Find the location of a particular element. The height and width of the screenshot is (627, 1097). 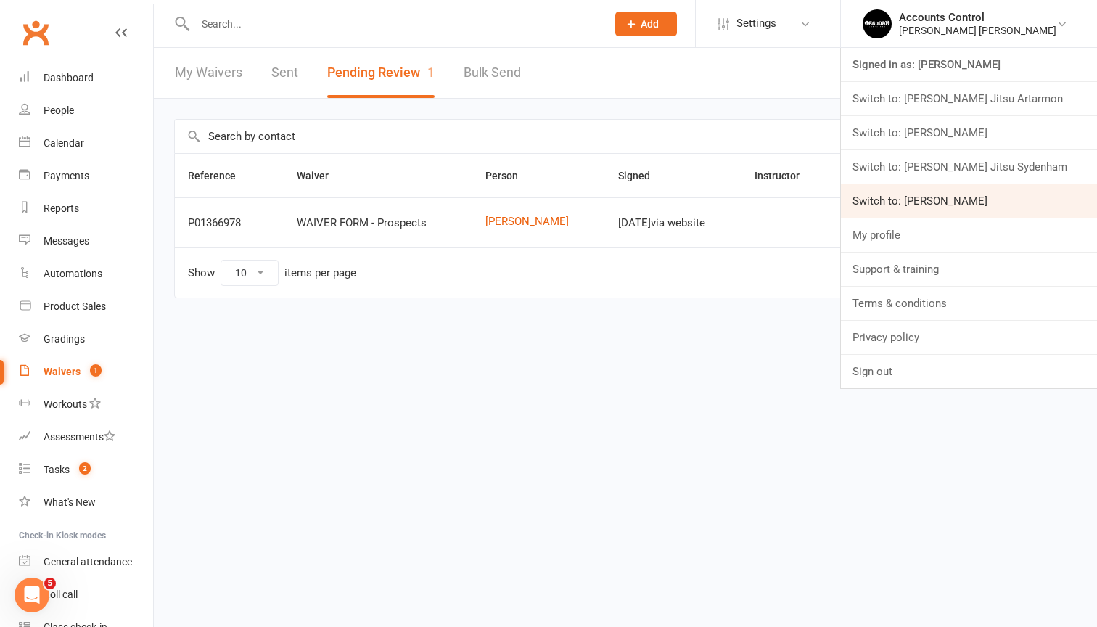

div: People is located at coordinates (59, 110).